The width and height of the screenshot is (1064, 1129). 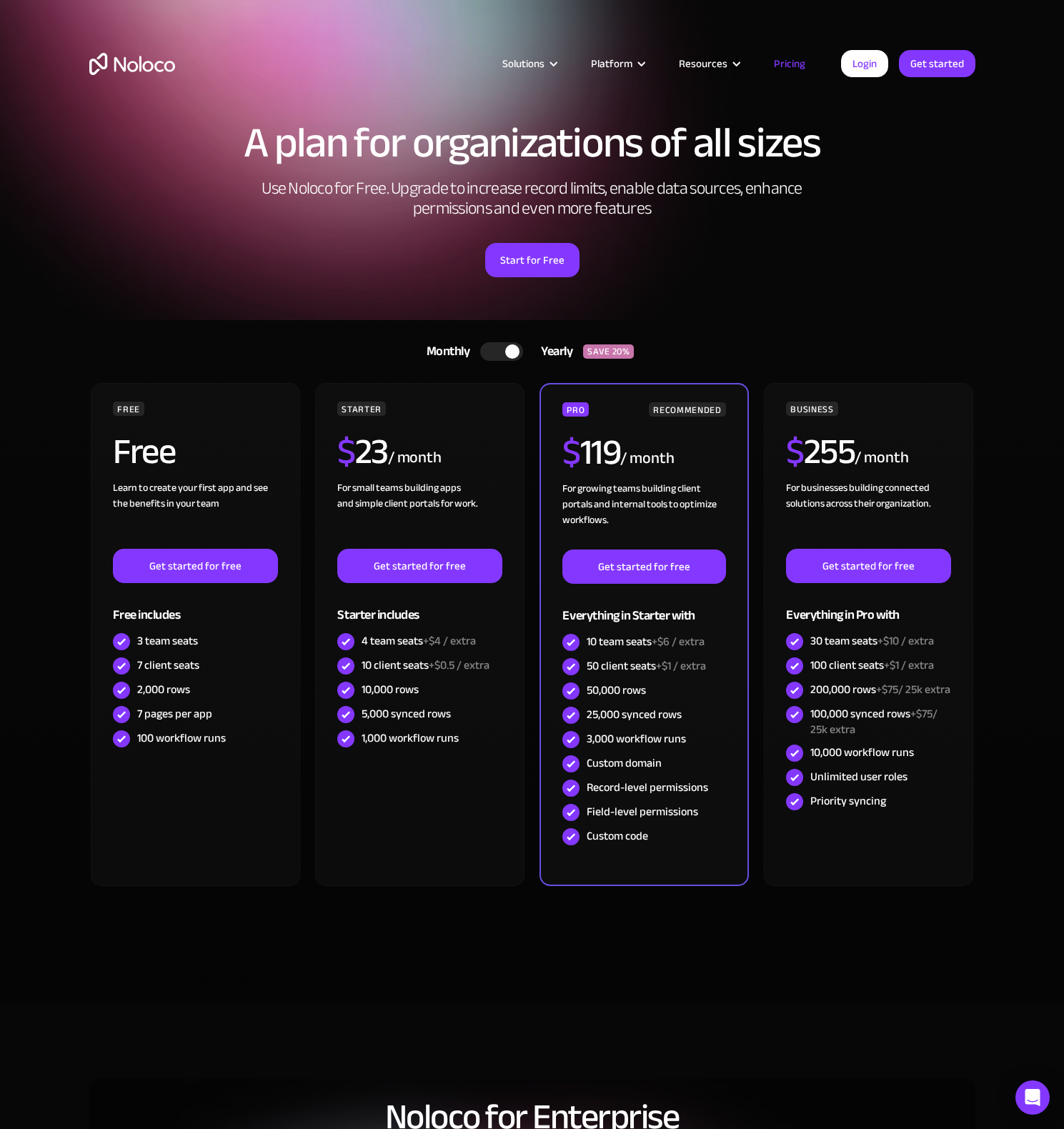 I want to click on h2: Free, so click(x=144, y=451).